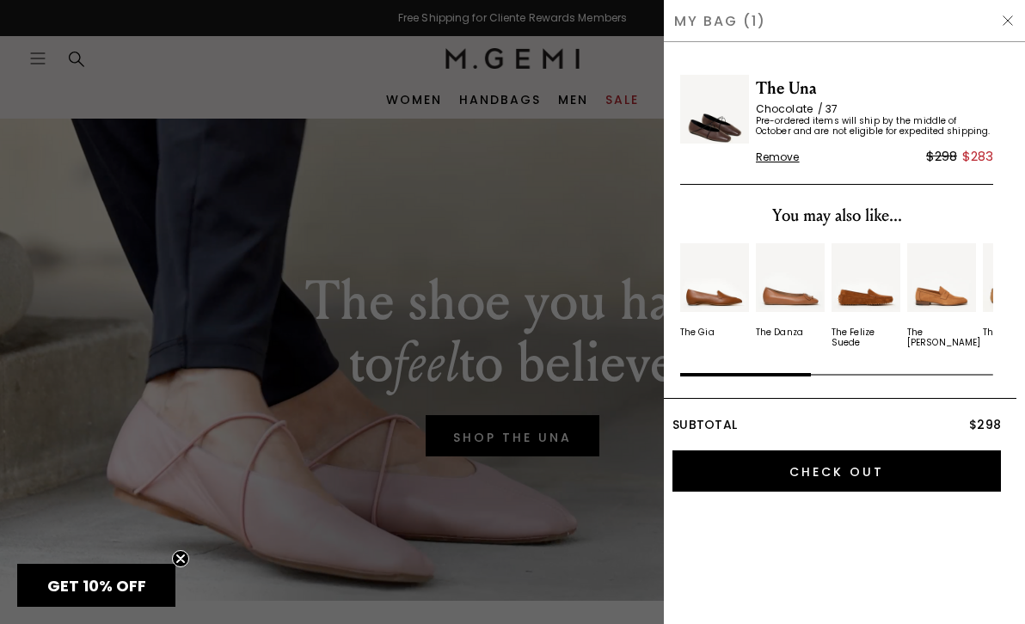 This screenshot has height=624, width=1025. Describe the element at coordinates (714, 291) in the screenshot. I see `a: The Gia` at that location.